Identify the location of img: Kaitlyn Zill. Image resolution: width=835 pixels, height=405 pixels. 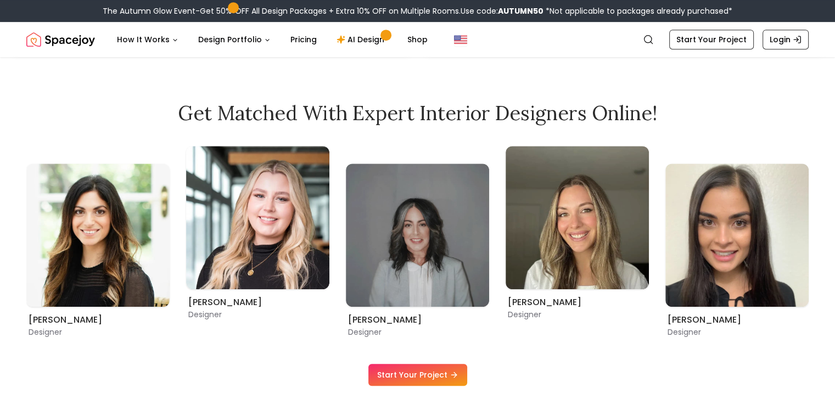
(417, 235).